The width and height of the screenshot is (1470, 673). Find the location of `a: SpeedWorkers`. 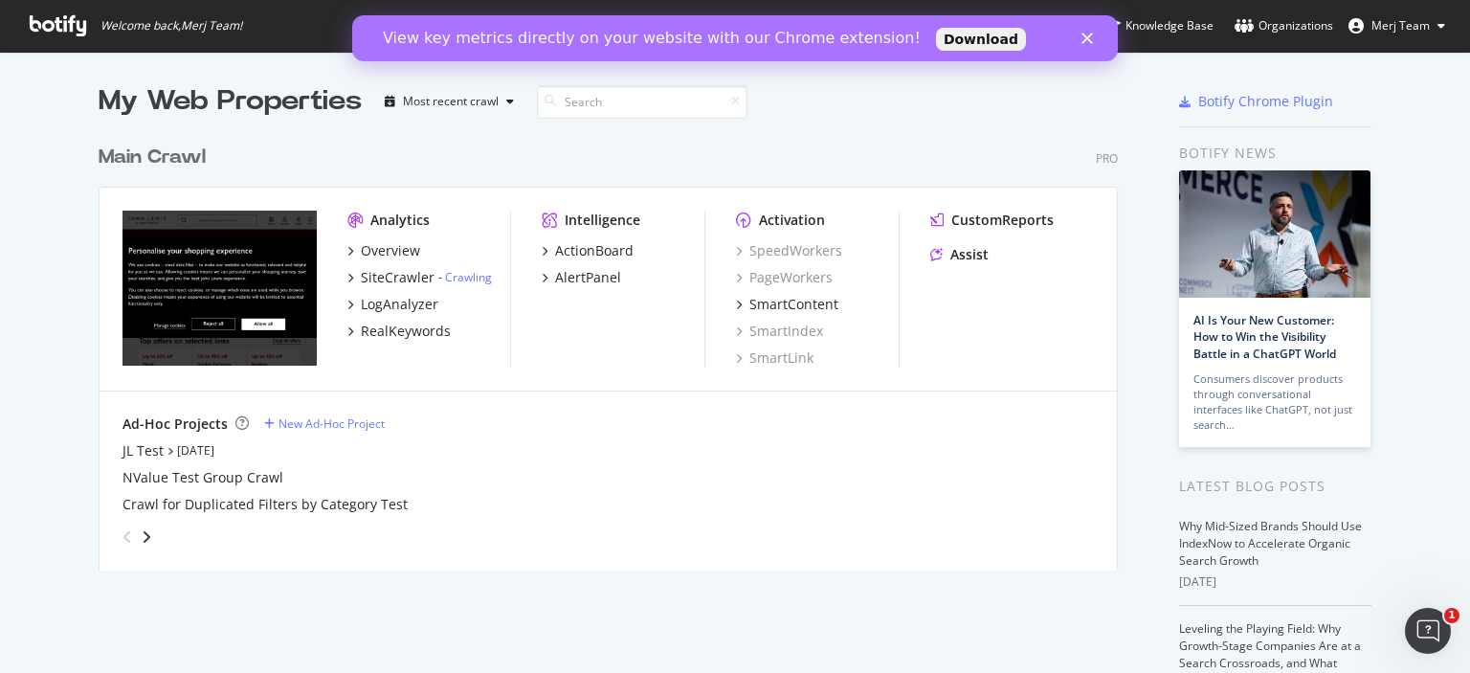

a: SpeedWorkers is located at coordinates (789, 251).